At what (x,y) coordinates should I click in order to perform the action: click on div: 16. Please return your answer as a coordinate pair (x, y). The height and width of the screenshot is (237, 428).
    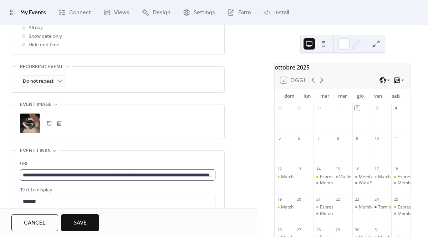
    Looking at the image, I should click on (357, 169).